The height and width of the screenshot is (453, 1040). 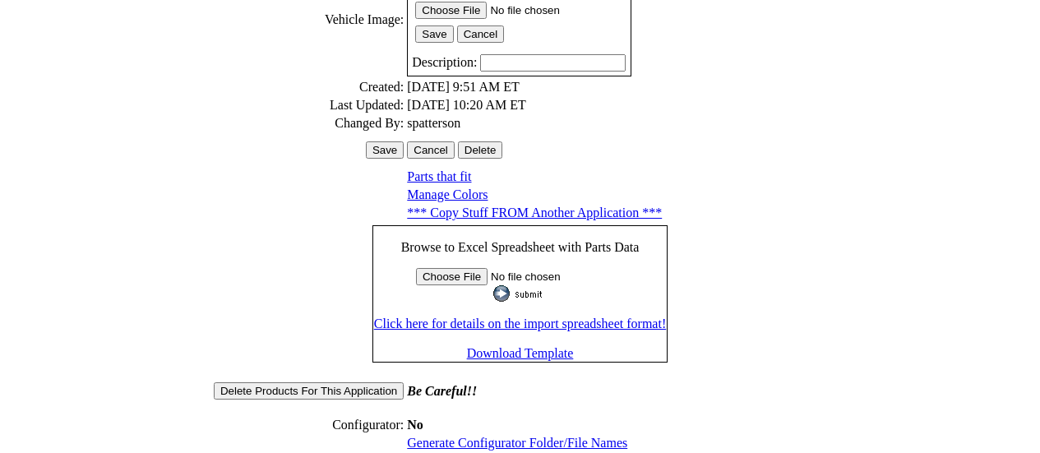 I want to click on a: Click here for details on the import spreadsheet format!, so click(x=519, y=323).